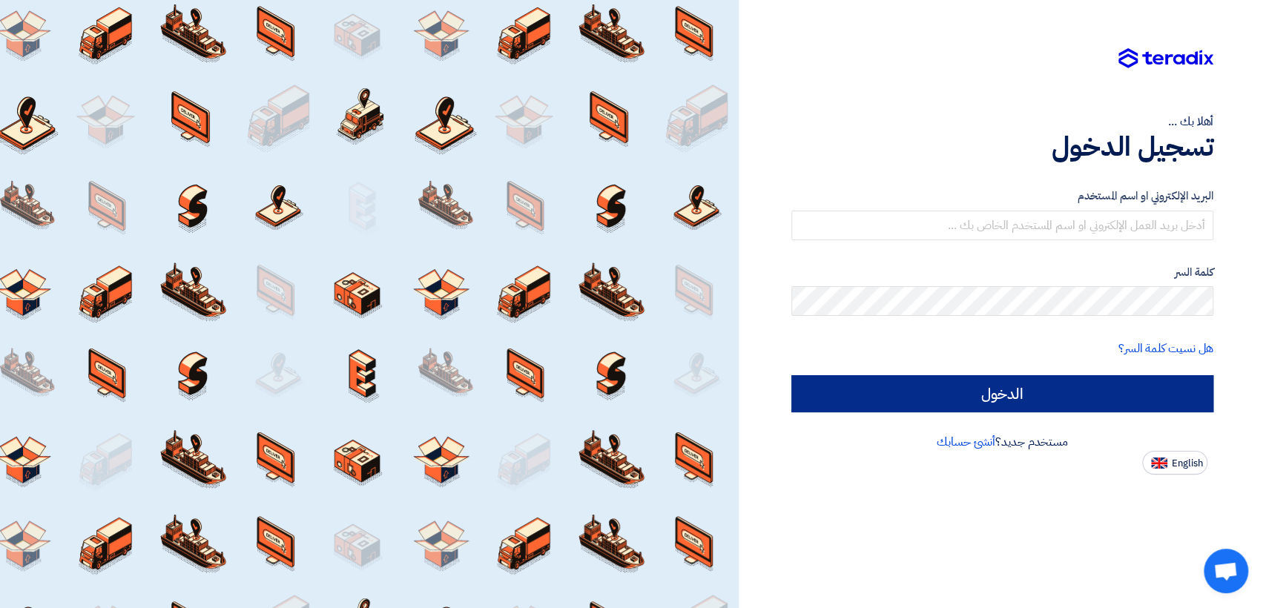  I want to click on div: Open chat, so click(1226, 571).